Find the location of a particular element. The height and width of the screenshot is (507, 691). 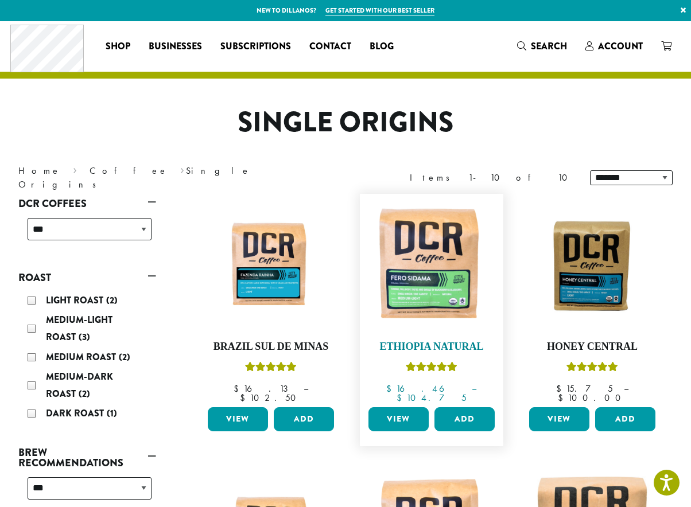

h4: Ethiopia Natural is located at coordinates (431, 347).